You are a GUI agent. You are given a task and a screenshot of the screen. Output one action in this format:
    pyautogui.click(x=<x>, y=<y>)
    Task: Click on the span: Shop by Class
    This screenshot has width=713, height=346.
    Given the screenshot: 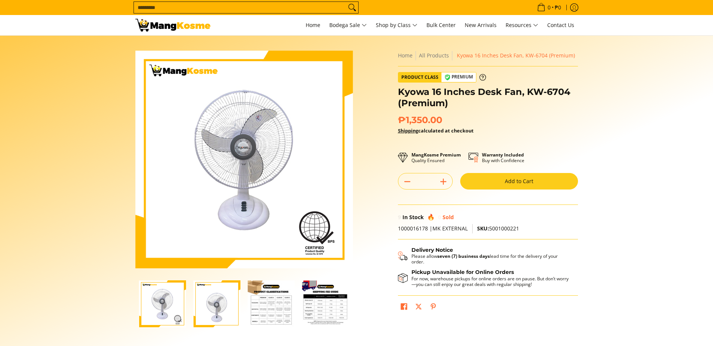 What is the action you would take?
    pyautogui.click(x=396, y=25)
    